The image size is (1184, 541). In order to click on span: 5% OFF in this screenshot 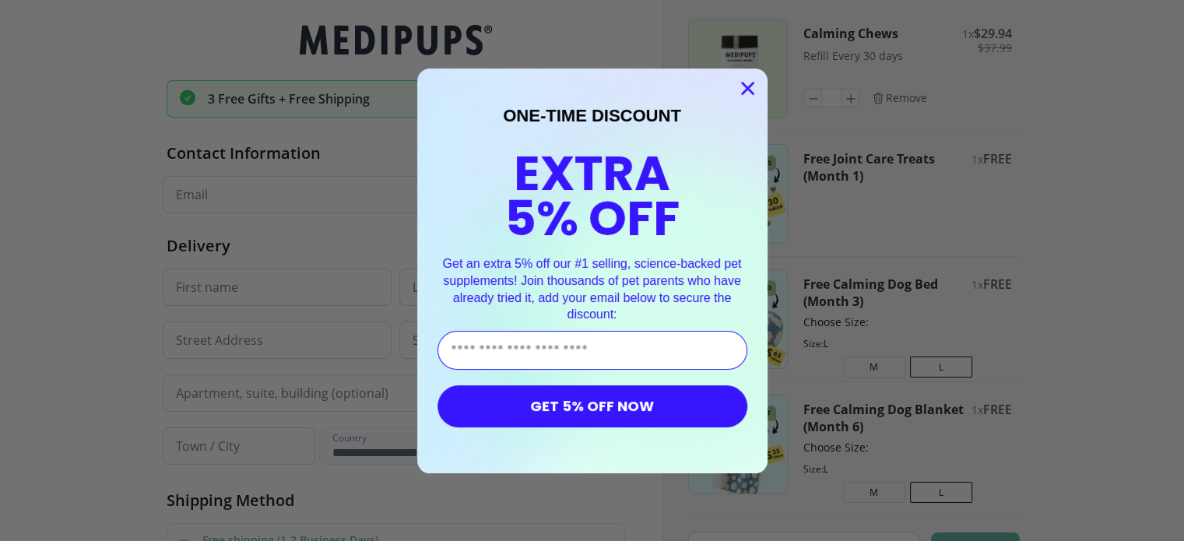, I will do `click(592, 218)`.